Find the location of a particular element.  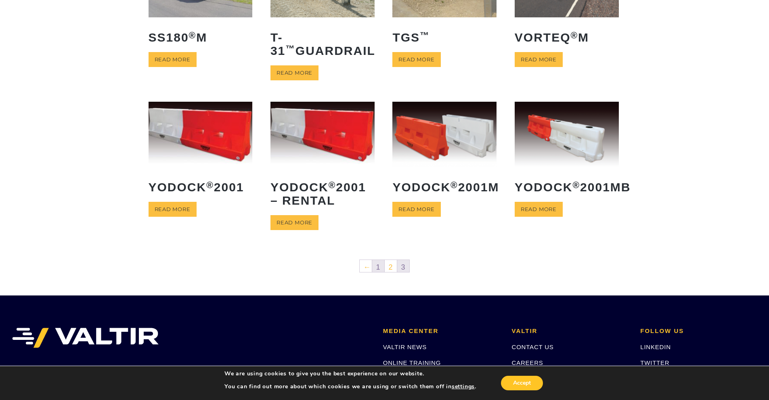

a: Read more about “Yodock® 2001” is located at coordinates (172, 209).